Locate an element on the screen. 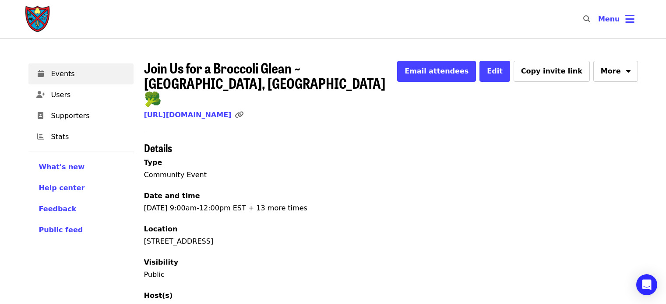 The height and width of the screenshot is (304, 666). a: Stats is located at coordinates (81, 137).